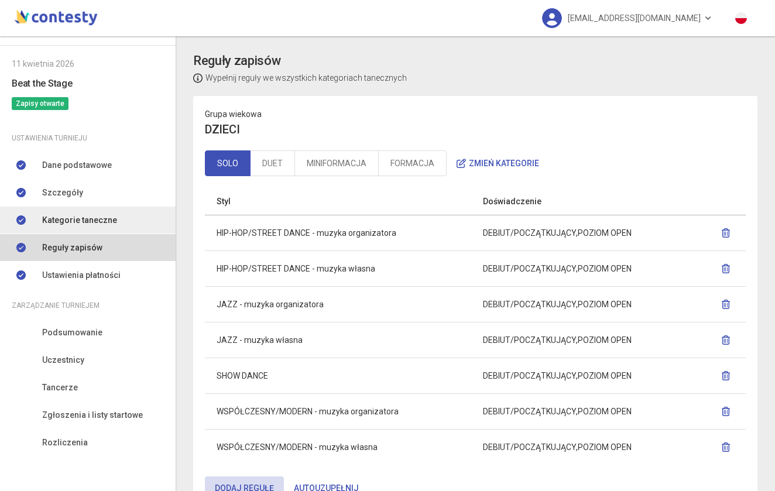  Describe the element at coordinates (228, 163) in the screenshot. I see `a: SOLO` at that location.